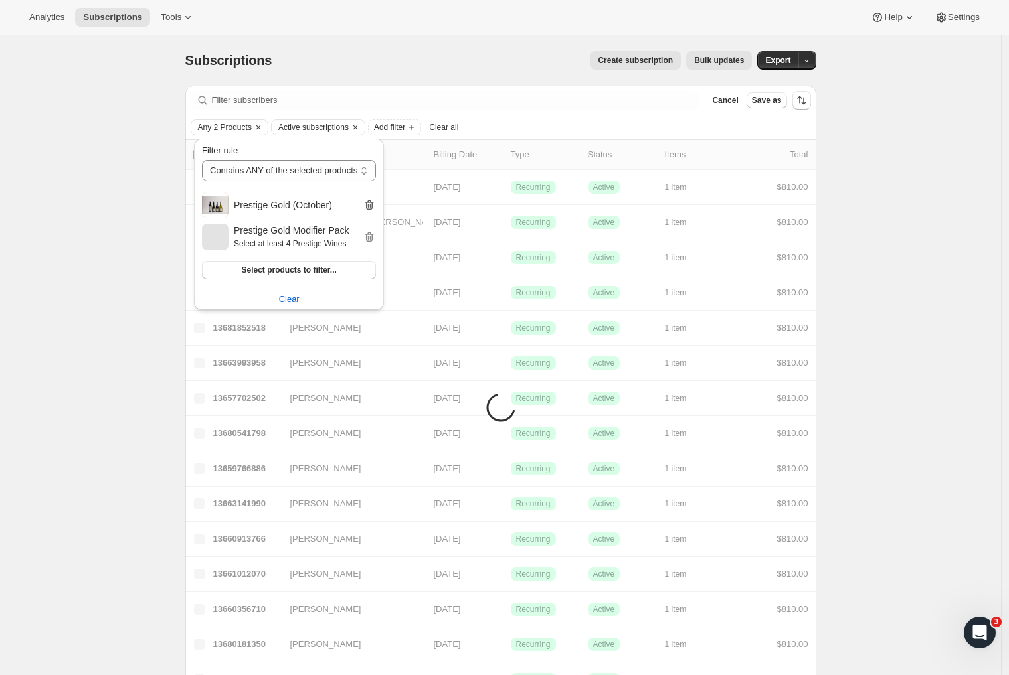 Image resolution: width=1009 pixels, height=675 pixels. What do you see at coordinates (289, 300) in the screenshot?
I see `button: Clear subscription product filter` at bounding box center [289, 300].